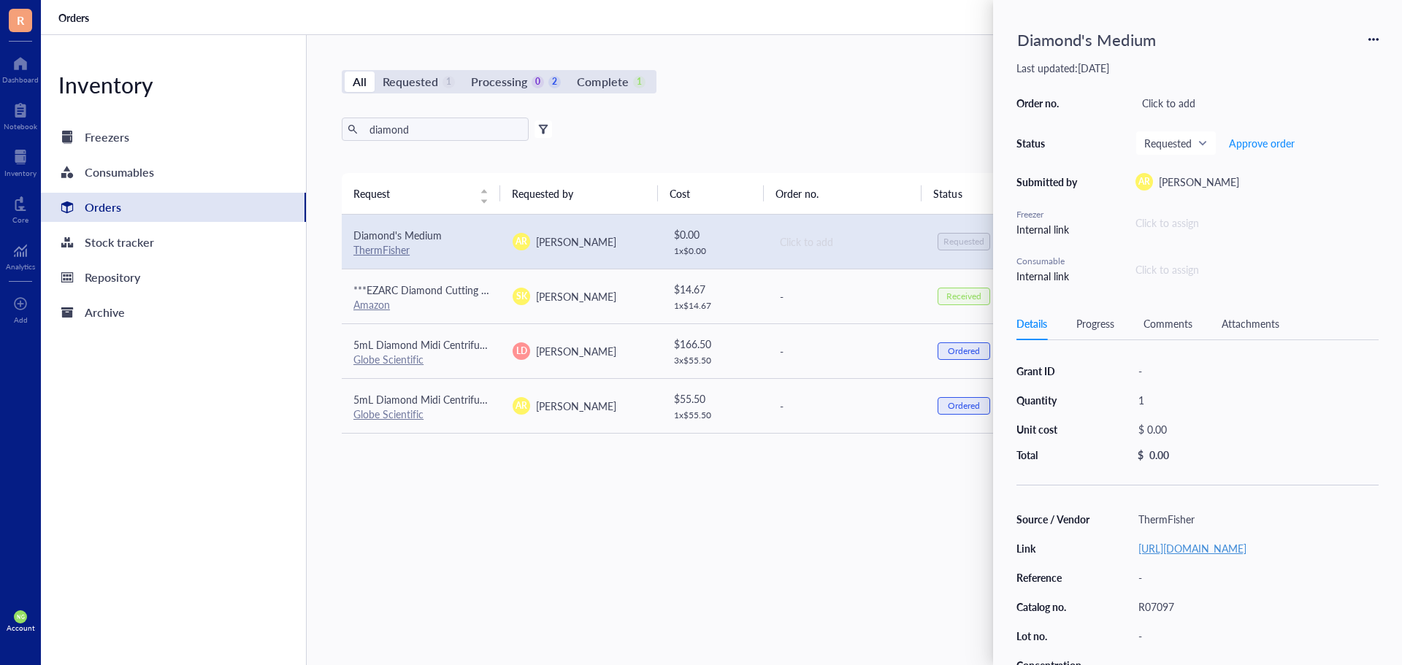 This screenshot has width=1402, height=665. Describe the element at coordinates (104, 313) in the screenshot. I see `div: Archive` at that location.